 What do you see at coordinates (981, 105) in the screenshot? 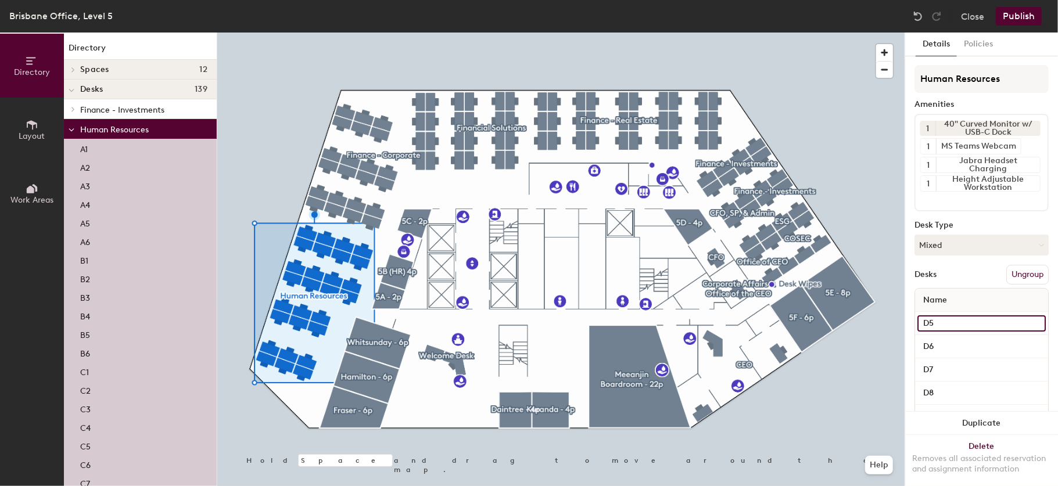
I see `div: Amenities` at bounding box center [981, 105].